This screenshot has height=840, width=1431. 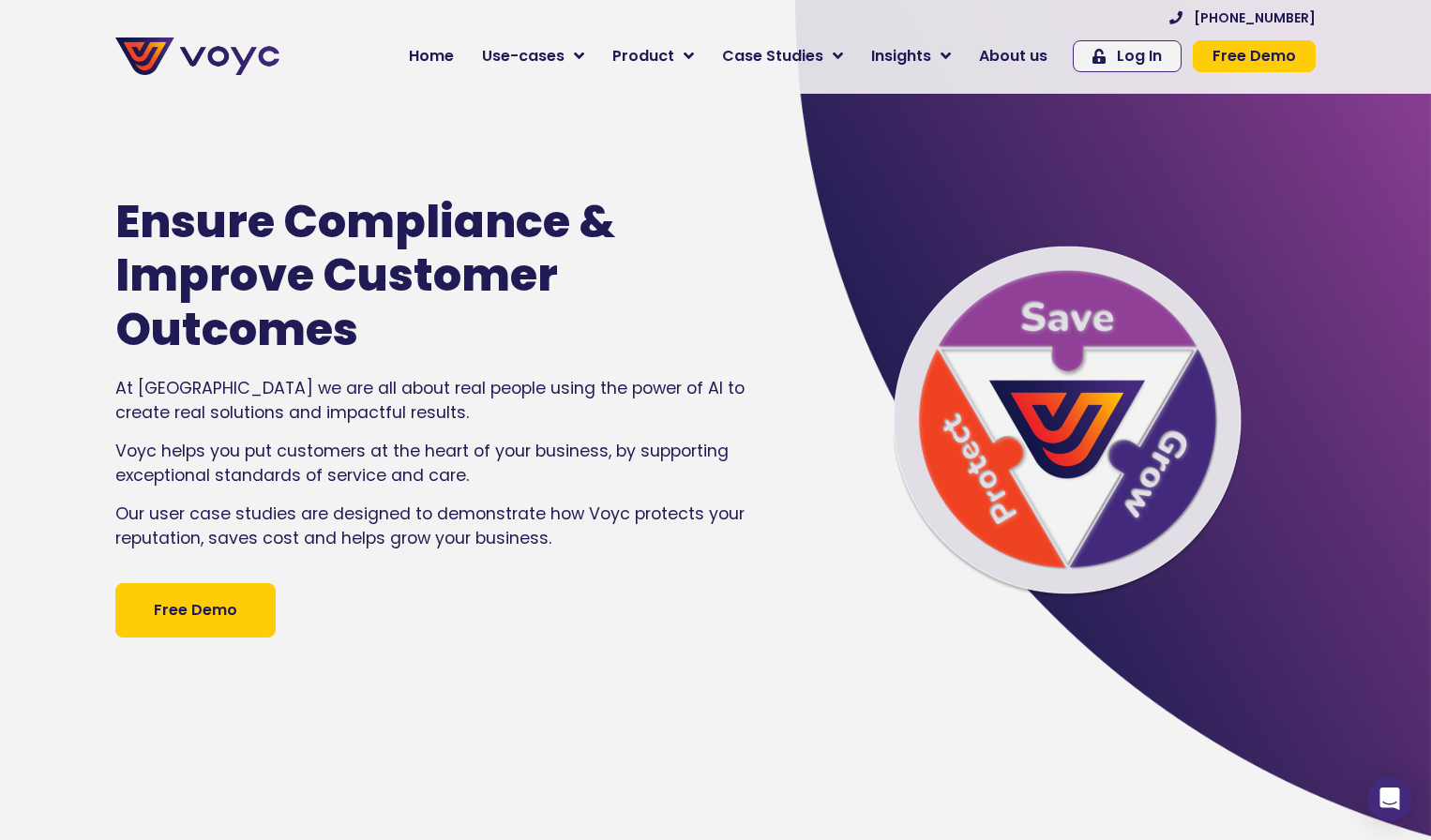 I want to click on a: Log In, so click(x=1127, y=56).